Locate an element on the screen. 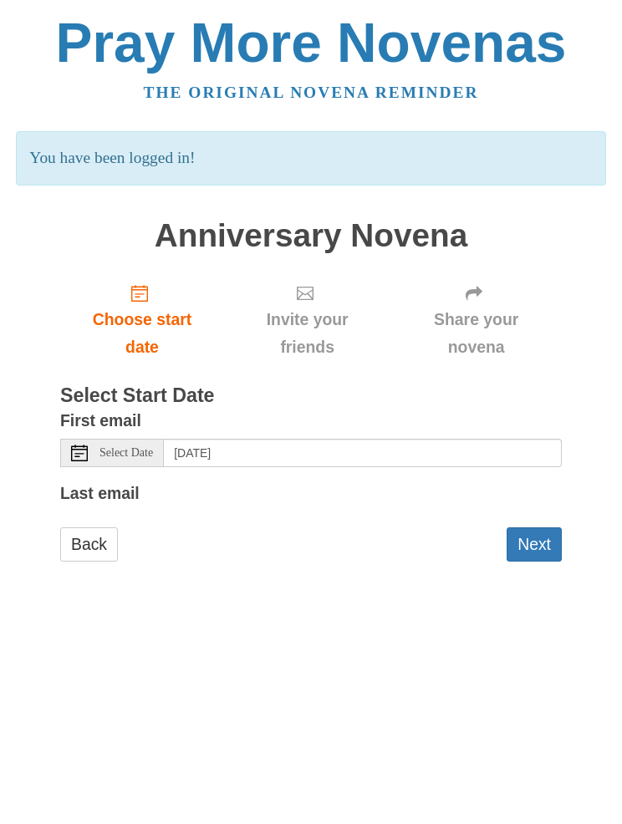 This screenshot has height=824, width=622. a: The original novena reminder is located at coordinates (311, 92).